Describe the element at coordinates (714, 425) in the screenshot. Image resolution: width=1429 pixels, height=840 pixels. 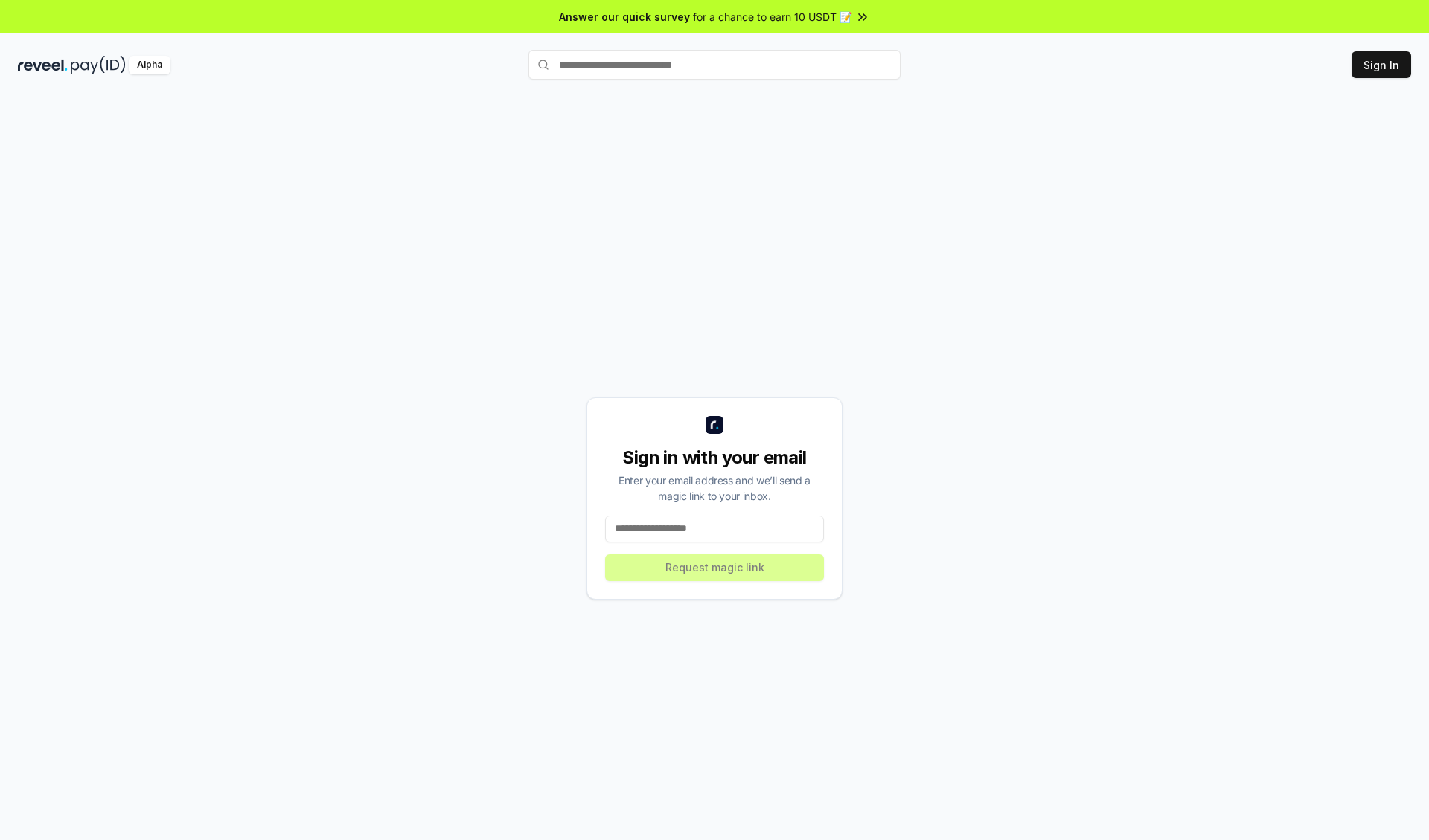
I see `img: logo_small` at that location.